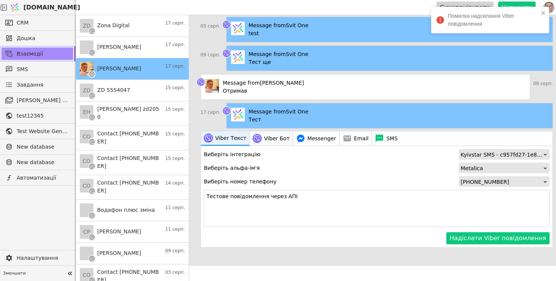  I want to click on a: Автоматизації, so click(37, 178).